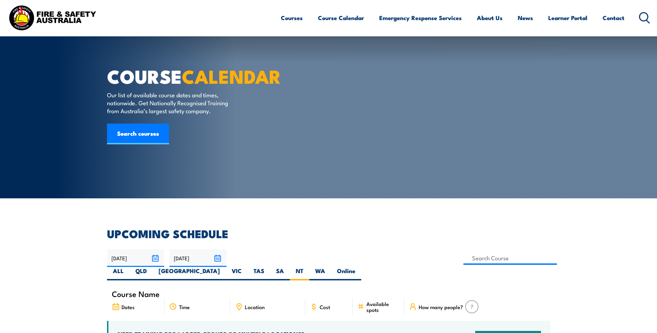 This screenshot has width=657, height=333. I want to click on a: Learner Portal, so click(568, 18).